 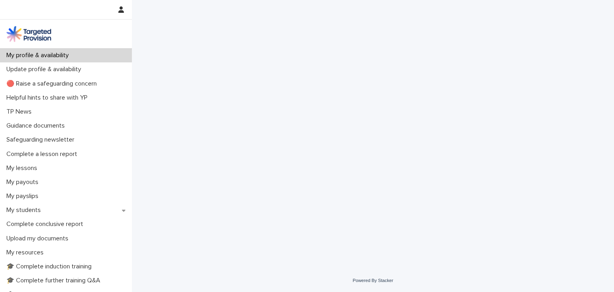 What do you see at coordinates (29, 34) in the screenshot?
I see `img: M5nRWzHhSzIhMunXDL62` at bounding box center [29, 34].